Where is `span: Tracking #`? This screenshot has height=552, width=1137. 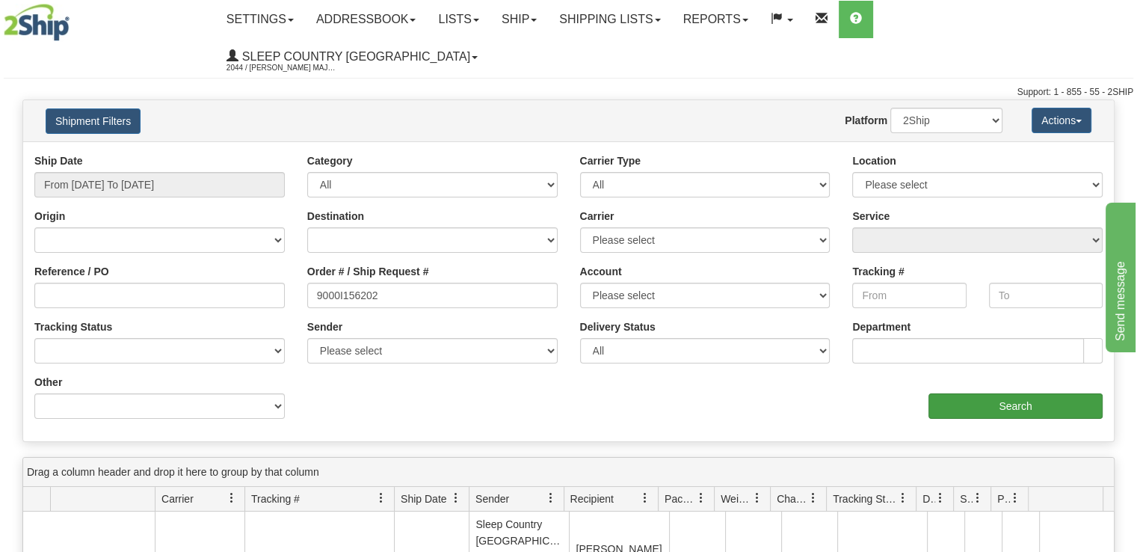 span: Tracking # is located at coordinates (275, 498).